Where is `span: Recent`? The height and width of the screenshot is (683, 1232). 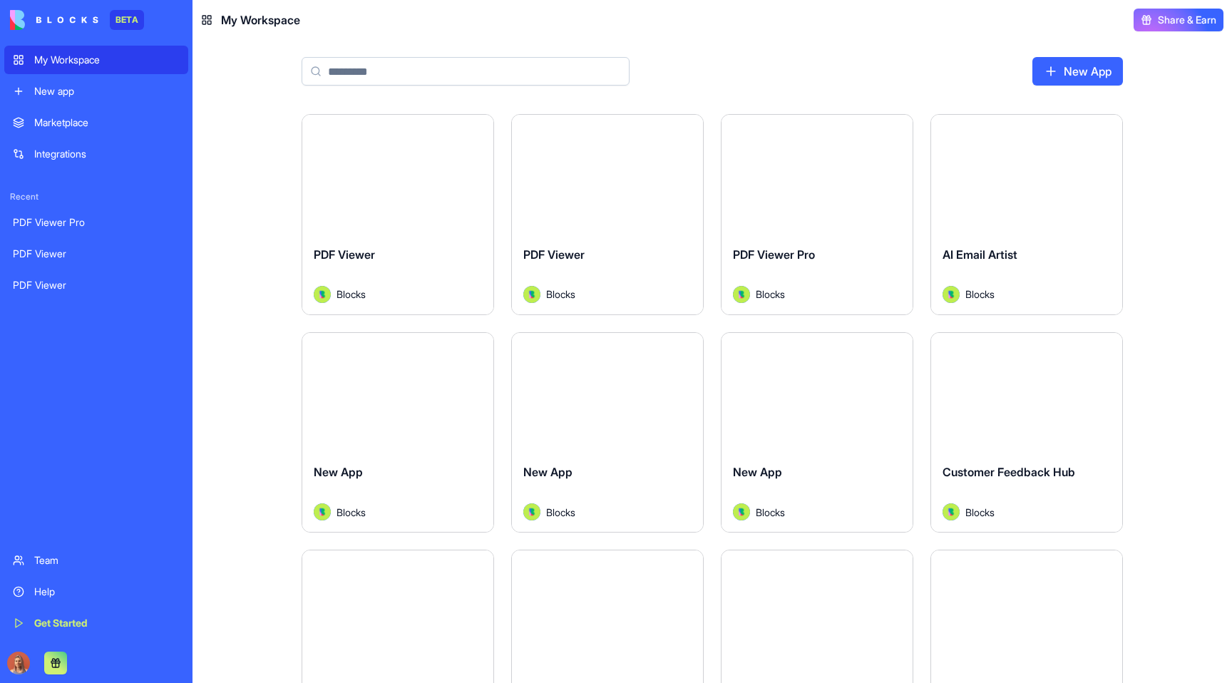 span: Recent is located at coordinates (96, 197).